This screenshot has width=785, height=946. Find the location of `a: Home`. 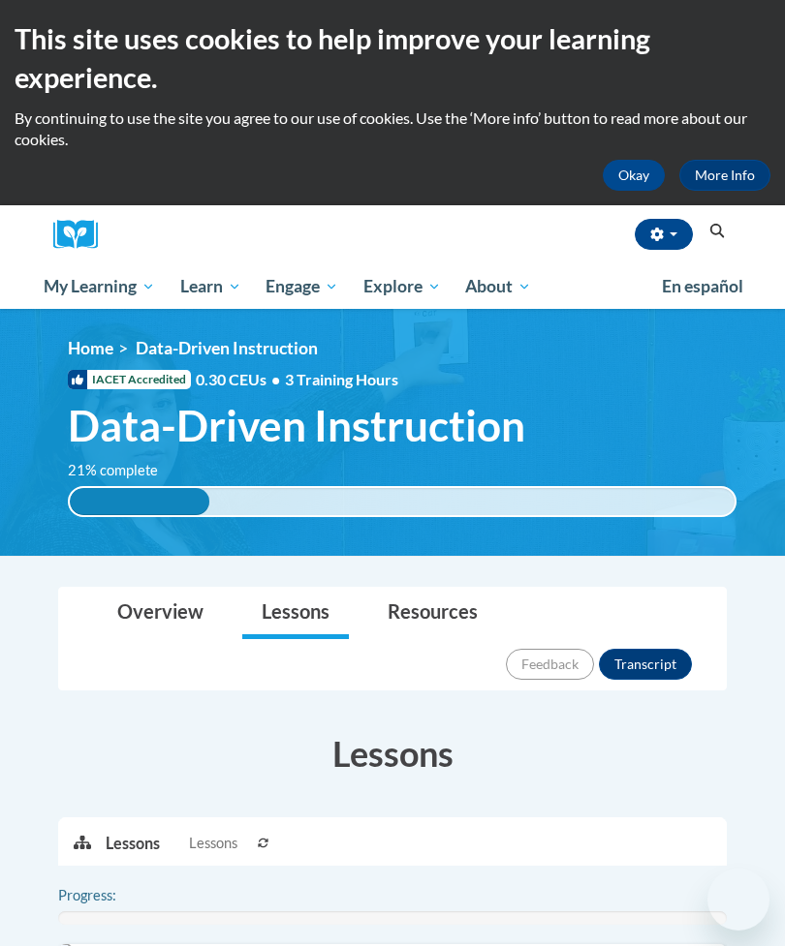

a: Home is located at coordinates (90, 348).